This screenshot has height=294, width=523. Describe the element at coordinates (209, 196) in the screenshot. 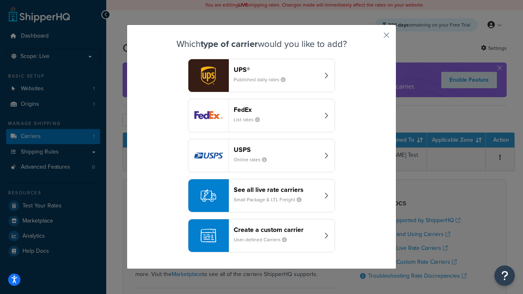

I see `img: icon-carrier-liverate-becf4550.svg` at that location.